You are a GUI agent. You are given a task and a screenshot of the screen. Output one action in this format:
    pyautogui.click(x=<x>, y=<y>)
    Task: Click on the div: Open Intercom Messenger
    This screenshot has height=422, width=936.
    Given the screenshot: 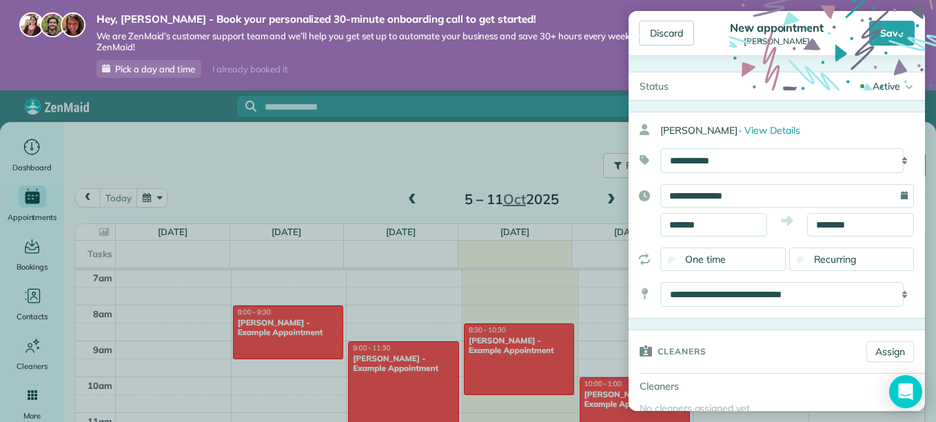 What is the action you would take?
    pyautogui.click(x=905, y=391)
    